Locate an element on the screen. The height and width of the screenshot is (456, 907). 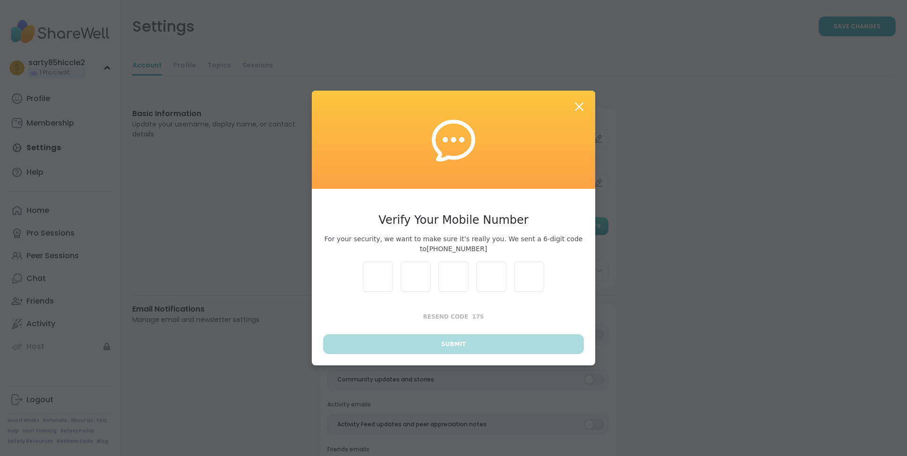
span: 17 s is located at coordinates (478, 317).